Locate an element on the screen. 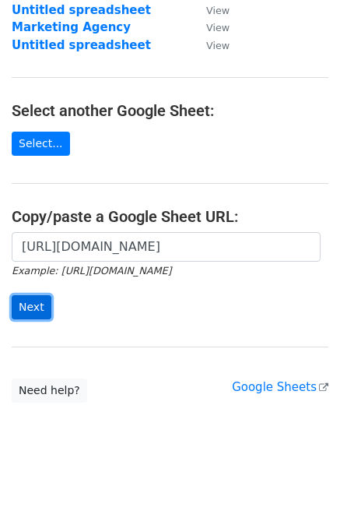  a: Need help? is located at coordinates (49, 390).